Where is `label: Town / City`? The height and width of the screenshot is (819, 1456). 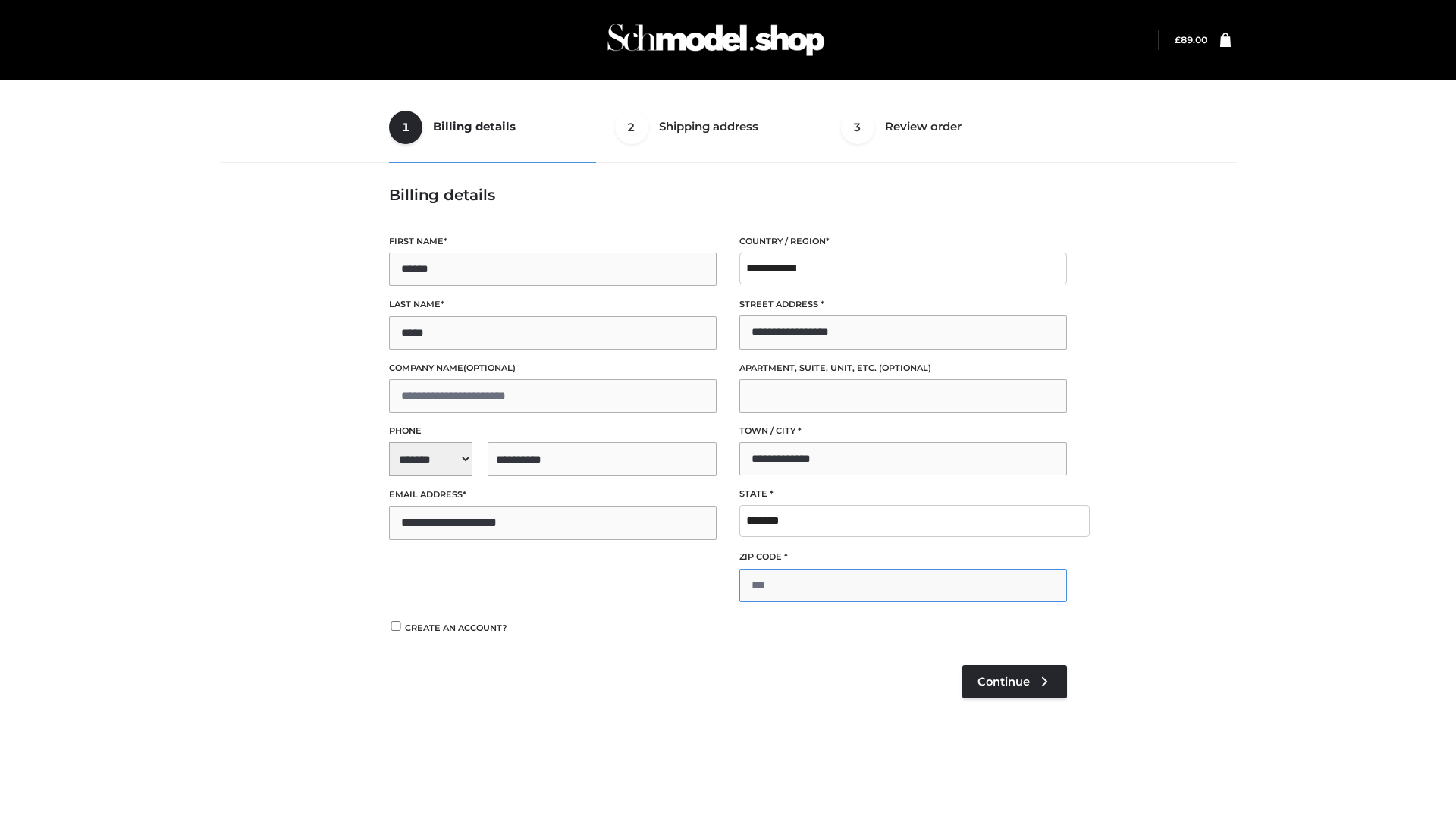
label: Town / City is located at coordinates (903, 431).